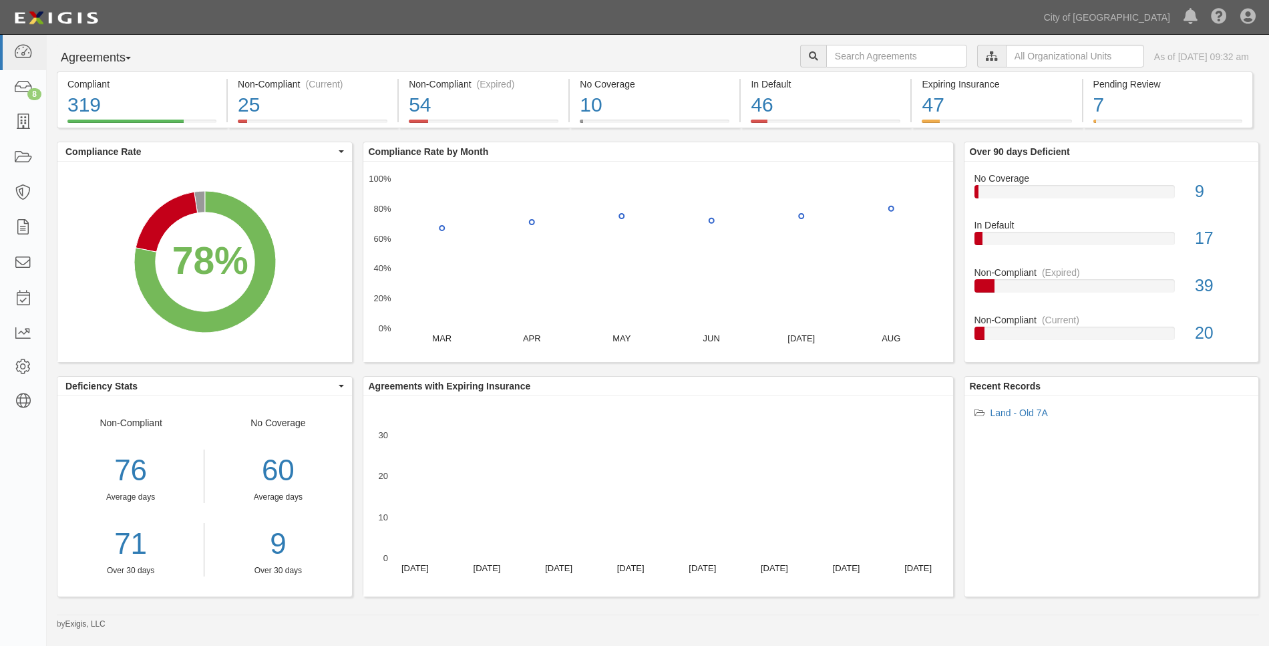 This screenshot has width=1269, height=646. Describe the element at coordinates (383, 435) in the screenshot. I see `text: 30` at that location.